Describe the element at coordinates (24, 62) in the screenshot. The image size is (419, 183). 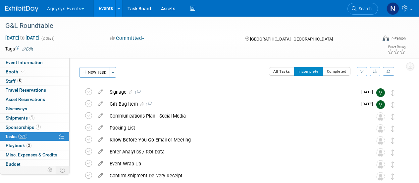
I see `span: Event Information` at that location.